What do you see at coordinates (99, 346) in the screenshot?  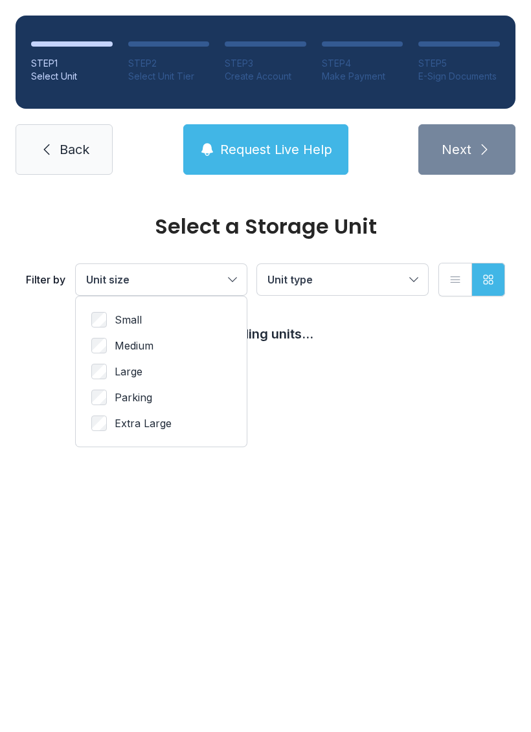 I see `input: Medium` at bounding box center [99, 346].